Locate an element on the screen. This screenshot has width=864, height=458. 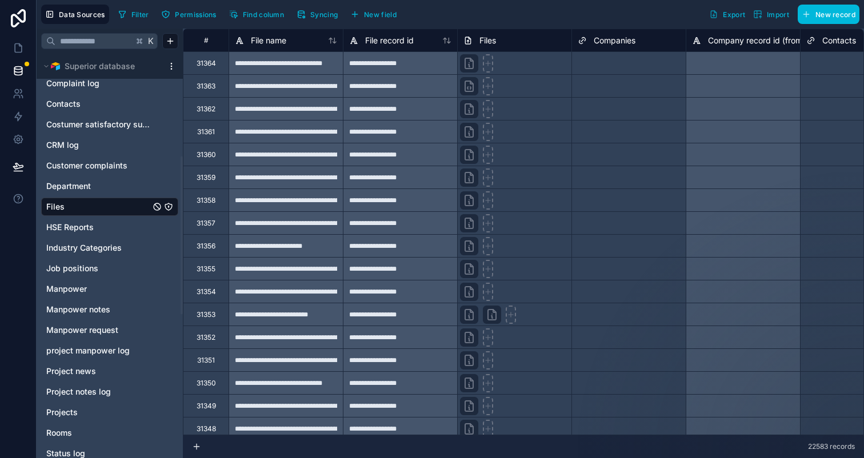
button: Import is located at coordinates (771, 14).